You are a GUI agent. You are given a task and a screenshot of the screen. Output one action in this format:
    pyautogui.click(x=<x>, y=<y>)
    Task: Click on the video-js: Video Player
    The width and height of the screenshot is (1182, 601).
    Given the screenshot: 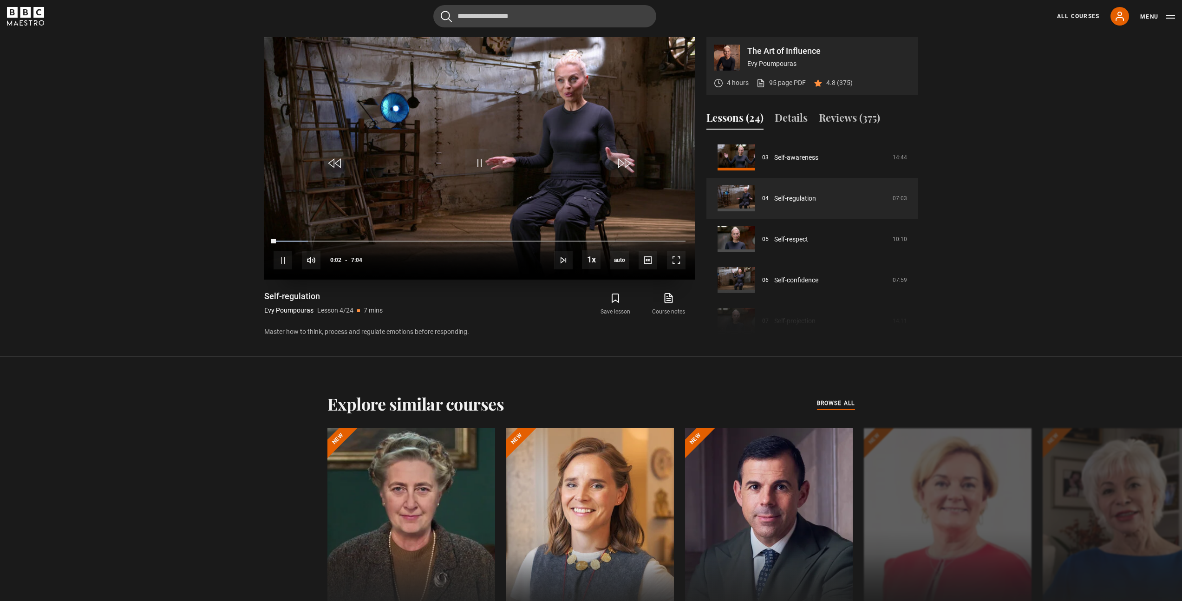 What is the action you would take?
    pyautogui.click(x=480, y=158)
    